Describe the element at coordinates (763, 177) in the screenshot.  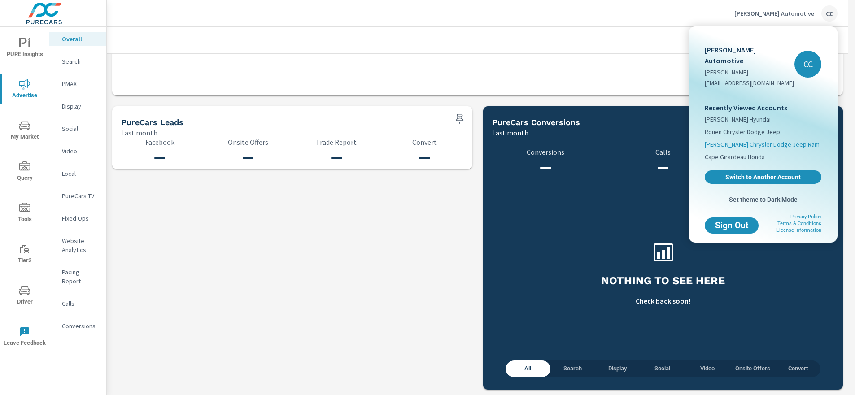
I see `span: Switch to Another Account` at that location.